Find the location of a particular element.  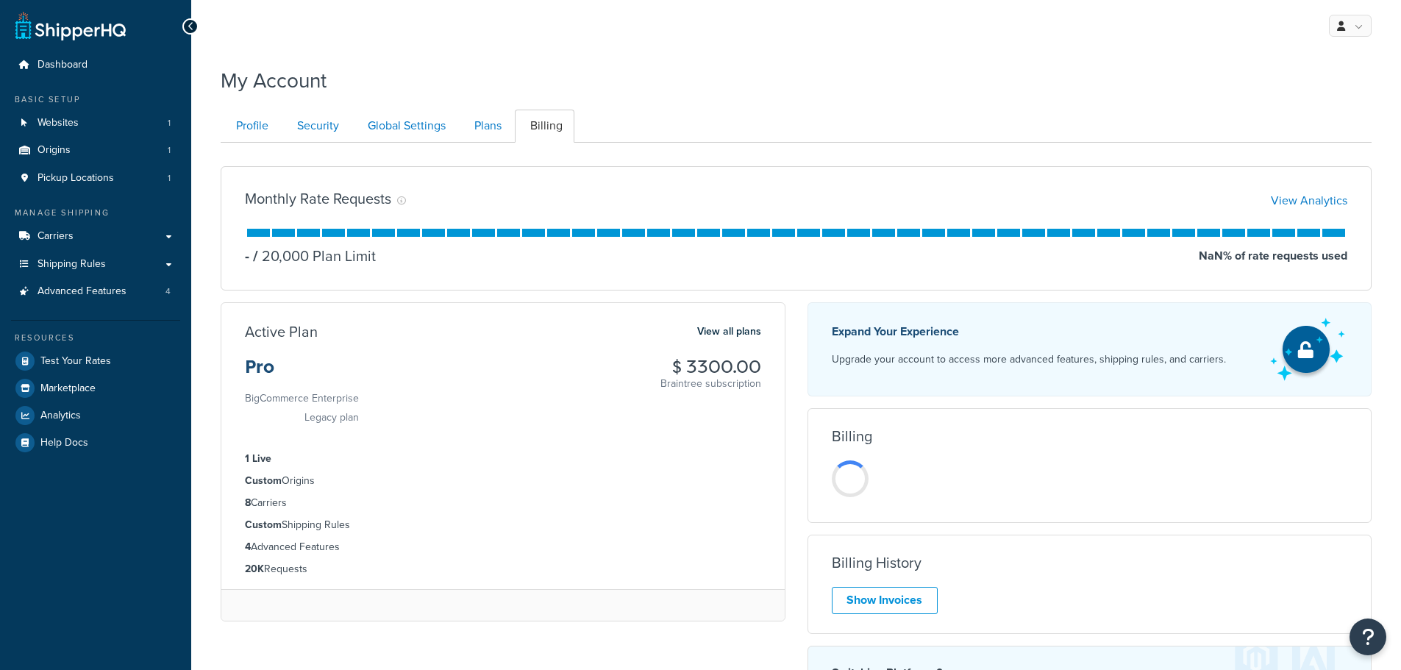

a: Marketplace is located at coordinates (96, 388).